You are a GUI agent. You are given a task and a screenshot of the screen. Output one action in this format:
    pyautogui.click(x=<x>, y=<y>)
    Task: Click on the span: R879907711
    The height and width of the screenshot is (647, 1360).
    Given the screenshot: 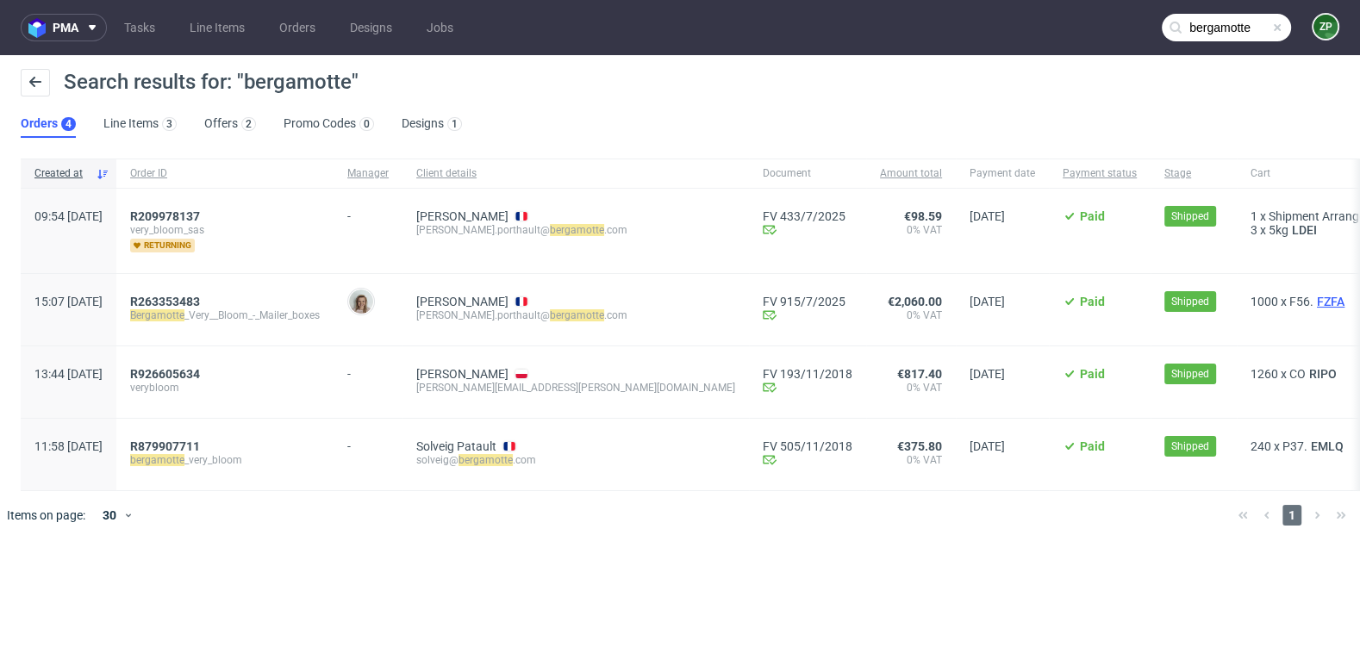 What is the action you would take?
    pyautogui.click(x=165, y=446)
    